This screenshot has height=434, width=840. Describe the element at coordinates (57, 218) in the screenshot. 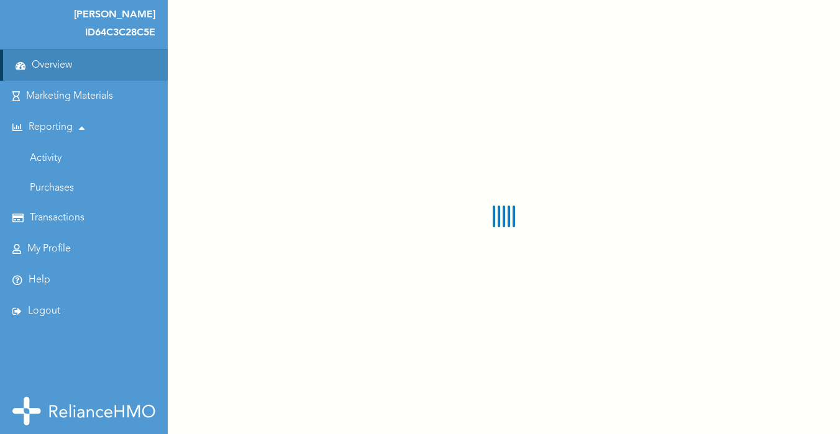

I see `a: Transactions` at that location.